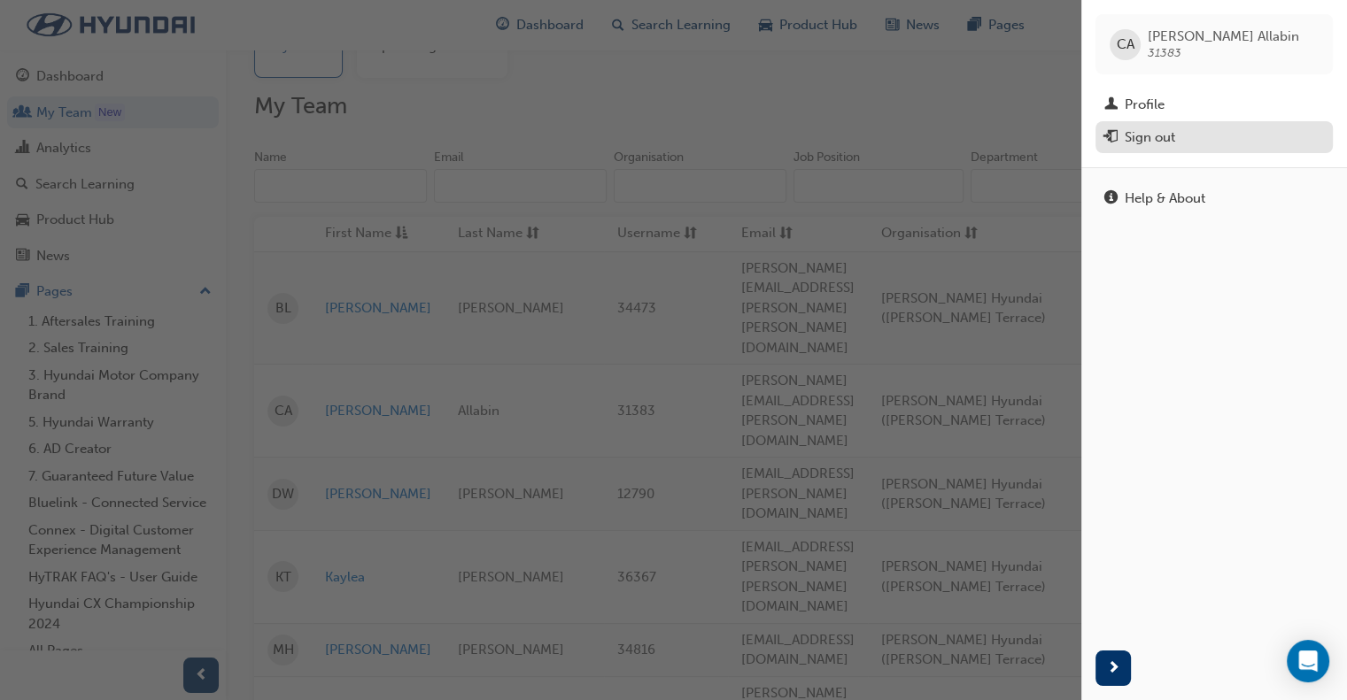 The height and width of the screenshot is (700, 1347). Describe the element at coordinates (1126, 44) in the screenshot. I see `span: CA` at that location.